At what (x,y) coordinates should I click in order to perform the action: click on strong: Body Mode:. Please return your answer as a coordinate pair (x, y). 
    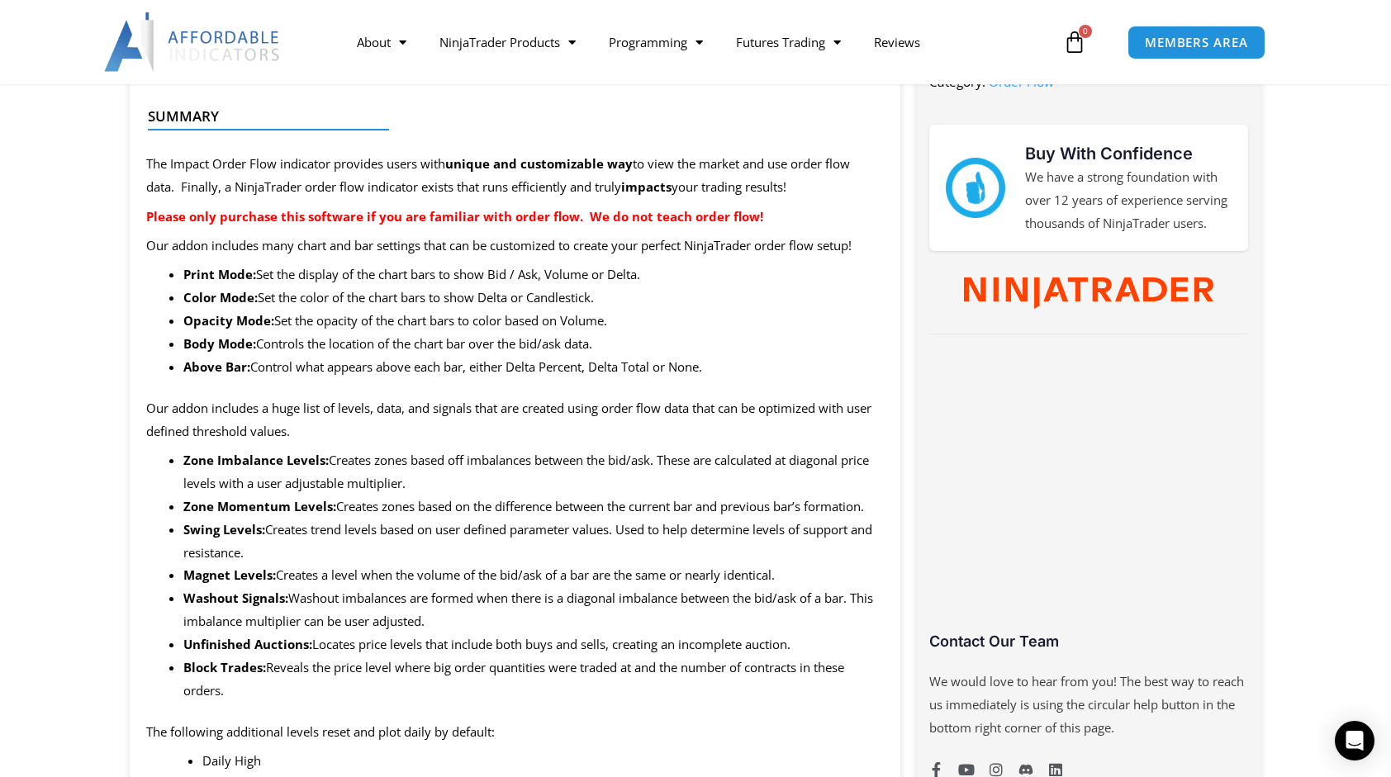
    Looking at the image, I should click on (220, 344).